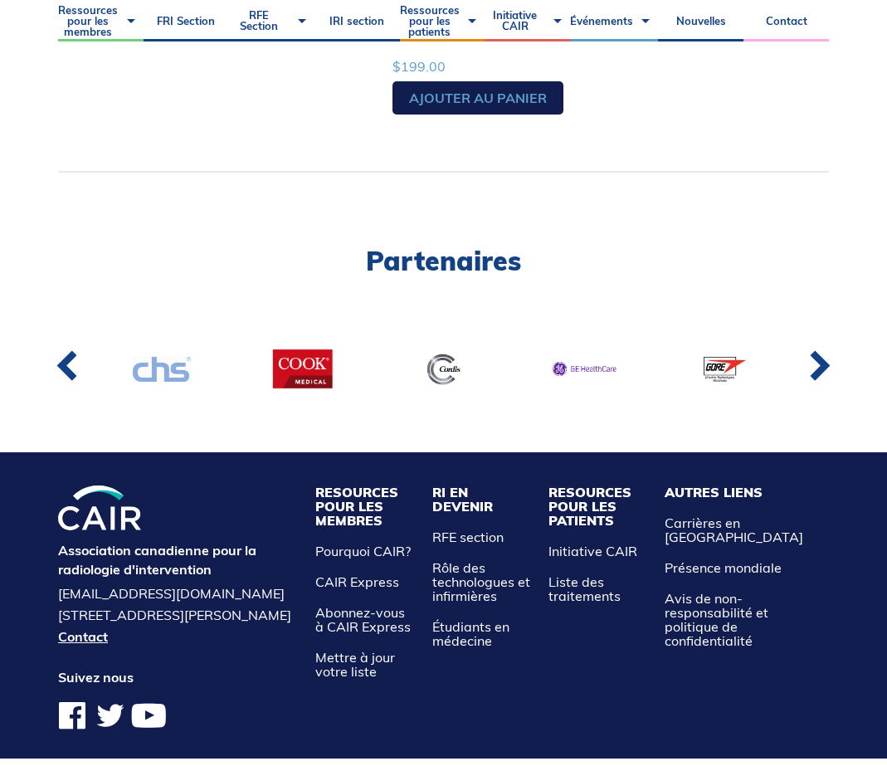 Image resolution: width=887 pixels, height=766 pixels. What do you see at coordinates (584, 589) in the screenshot?
I see `a: Liste des traitements` at bounding box center [584, 589].